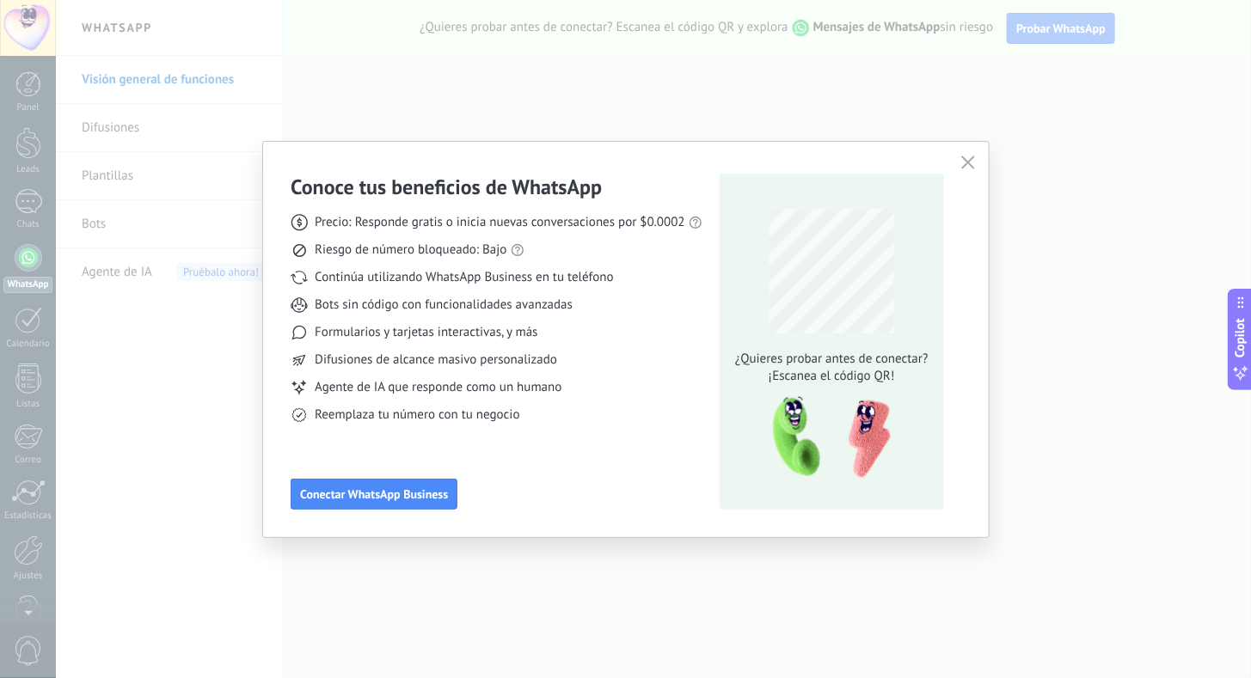 The image size is (1251, 678). What do you see at coordinates (436, 360) in the screenshot?
I see `span: Difusiones de alcance masivo personalizado` at bounding box center [436, 360].